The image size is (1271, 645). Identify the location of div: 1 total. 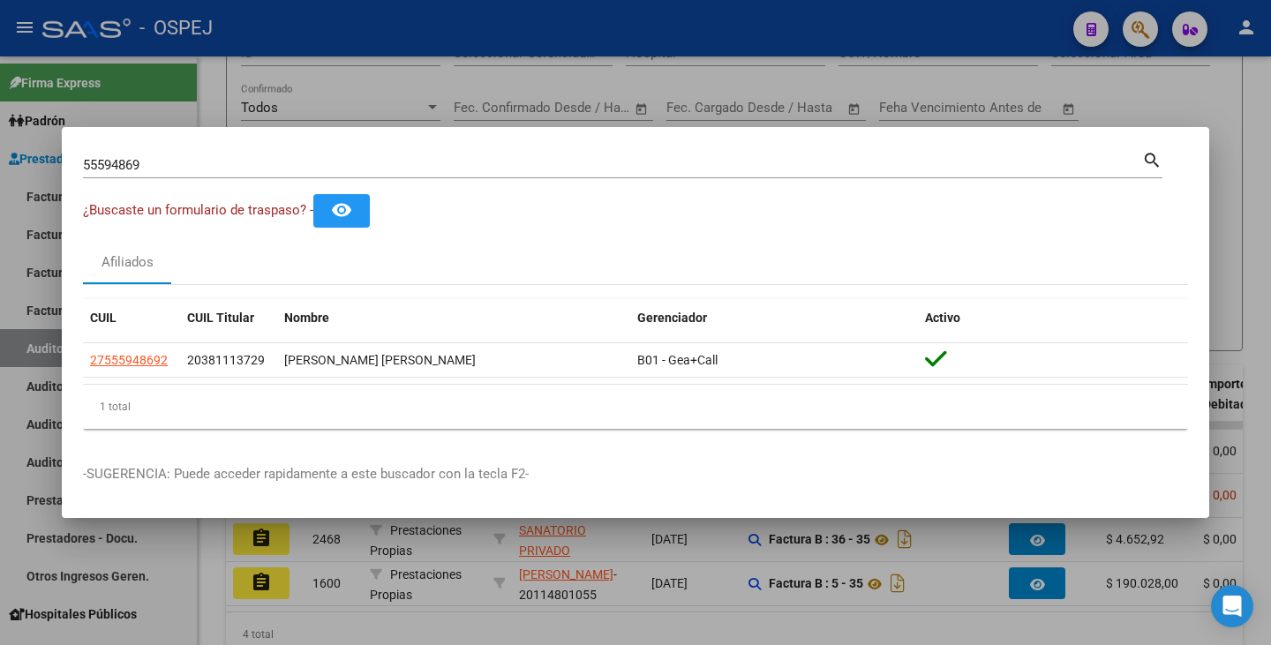
(636, 407).